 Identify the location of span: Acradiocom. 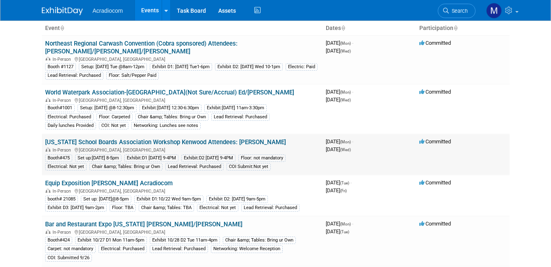
(108, 11).